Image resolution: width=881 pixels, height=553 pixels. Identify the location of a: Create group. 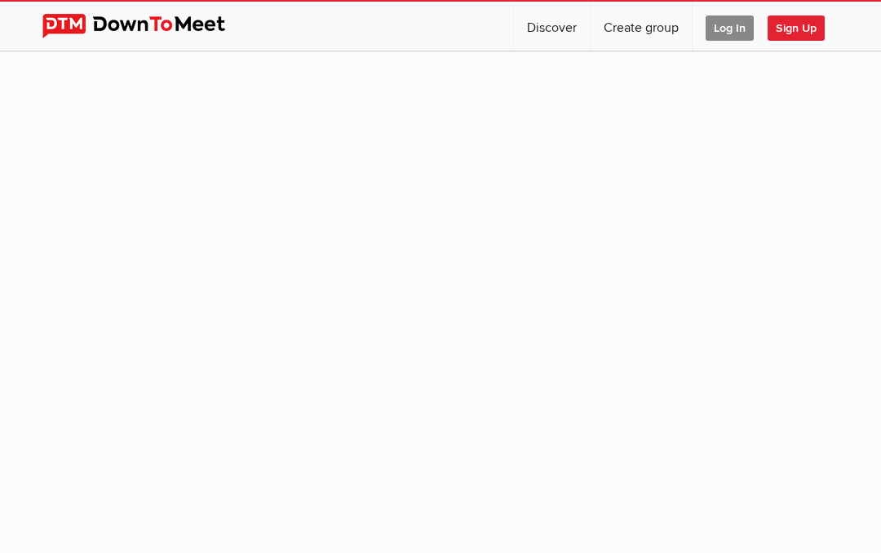
(641, 26).